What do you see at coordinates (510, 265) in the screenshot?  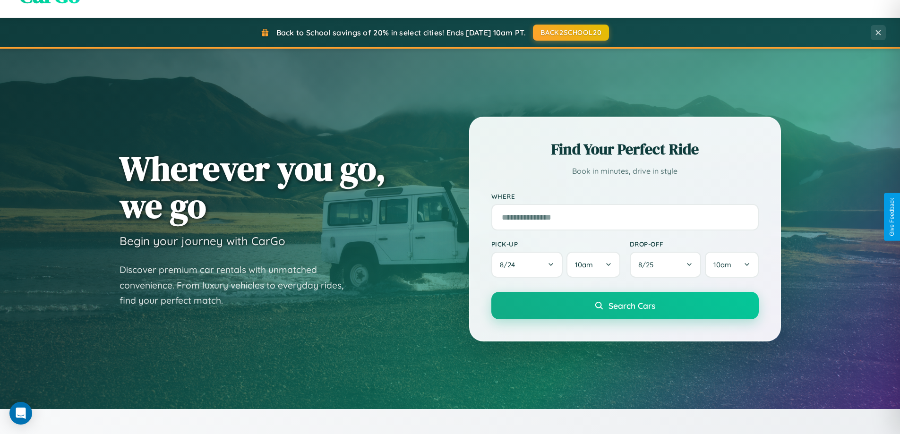 I see `span: 8 / 24` at bounding box center [510, 265].